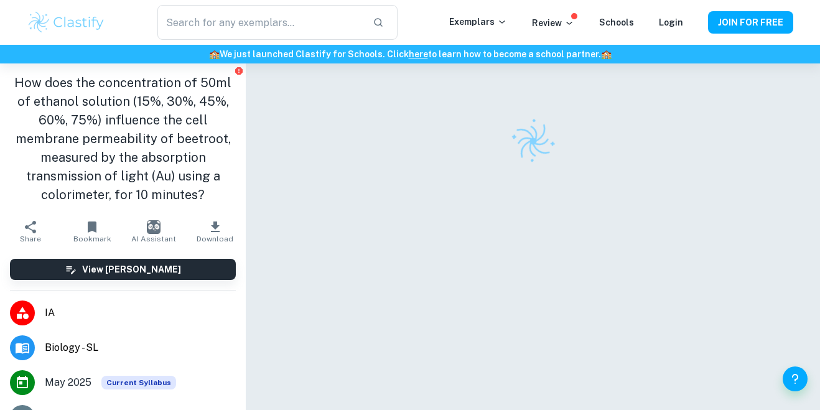 This screenshot has width=820, height=410. What do you see at coordinates (750, 22) in the screenshot?
I see `button: JOIN FOR FREE` at bounding box center [750, 22].